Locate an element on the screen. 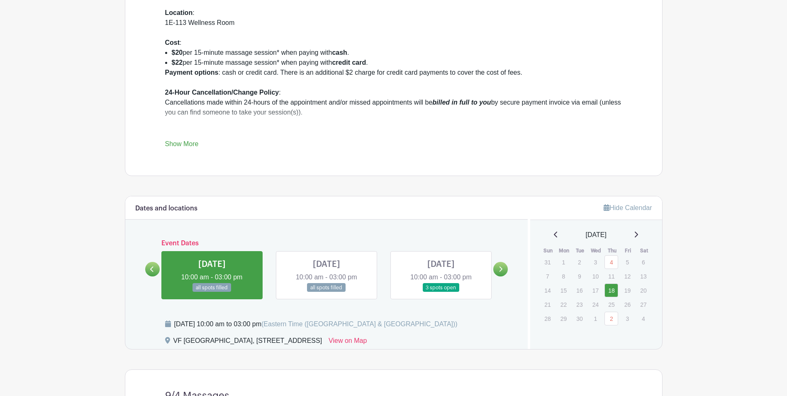 This screenshot has height=396, width=787. p: 14 is located at coordinates (548, 290).